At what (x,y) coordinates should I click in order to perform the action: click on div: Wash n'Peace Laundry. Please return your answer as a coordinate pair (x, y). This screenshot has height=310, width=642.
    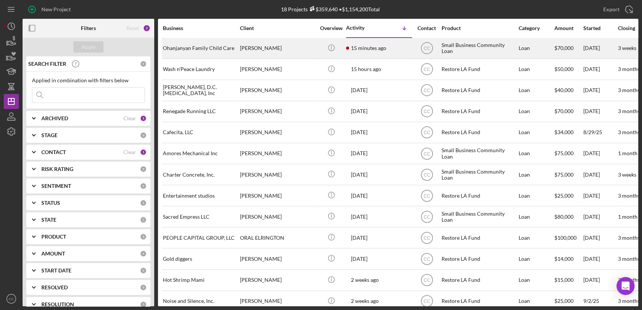
    Looking at the image, I should click on (200, 69).